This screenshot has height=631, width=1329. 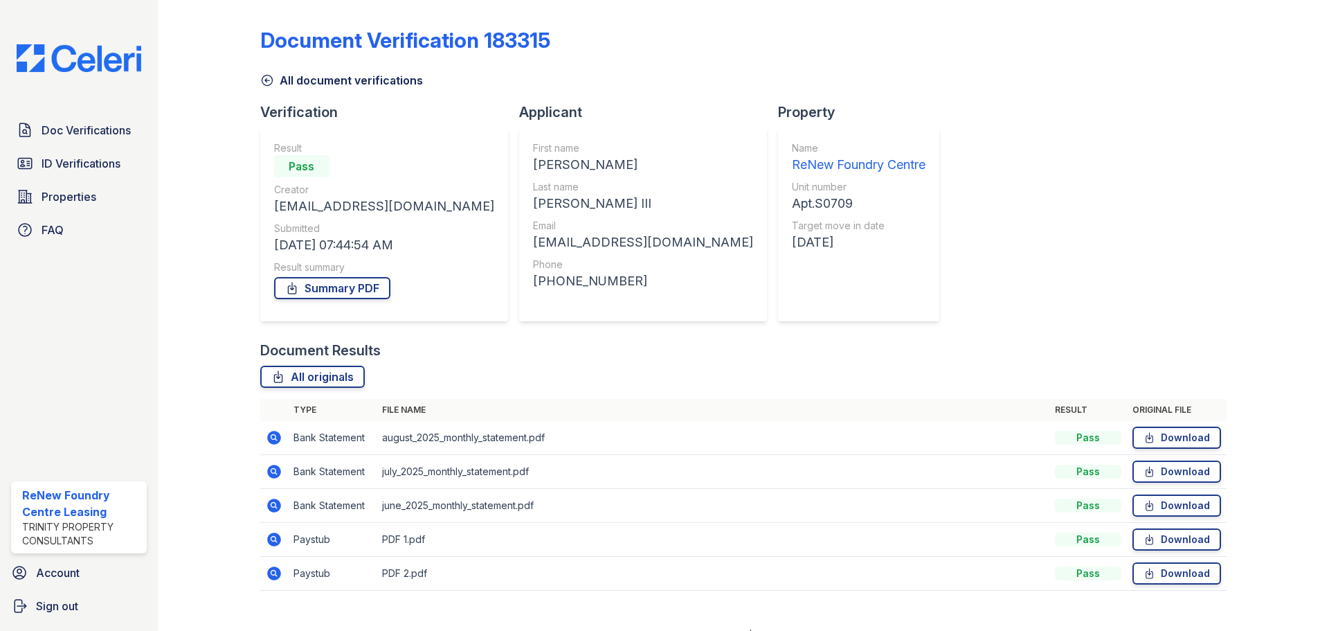 I want to click on div: Trinity Property Consultants, so click(x=82, y=534).